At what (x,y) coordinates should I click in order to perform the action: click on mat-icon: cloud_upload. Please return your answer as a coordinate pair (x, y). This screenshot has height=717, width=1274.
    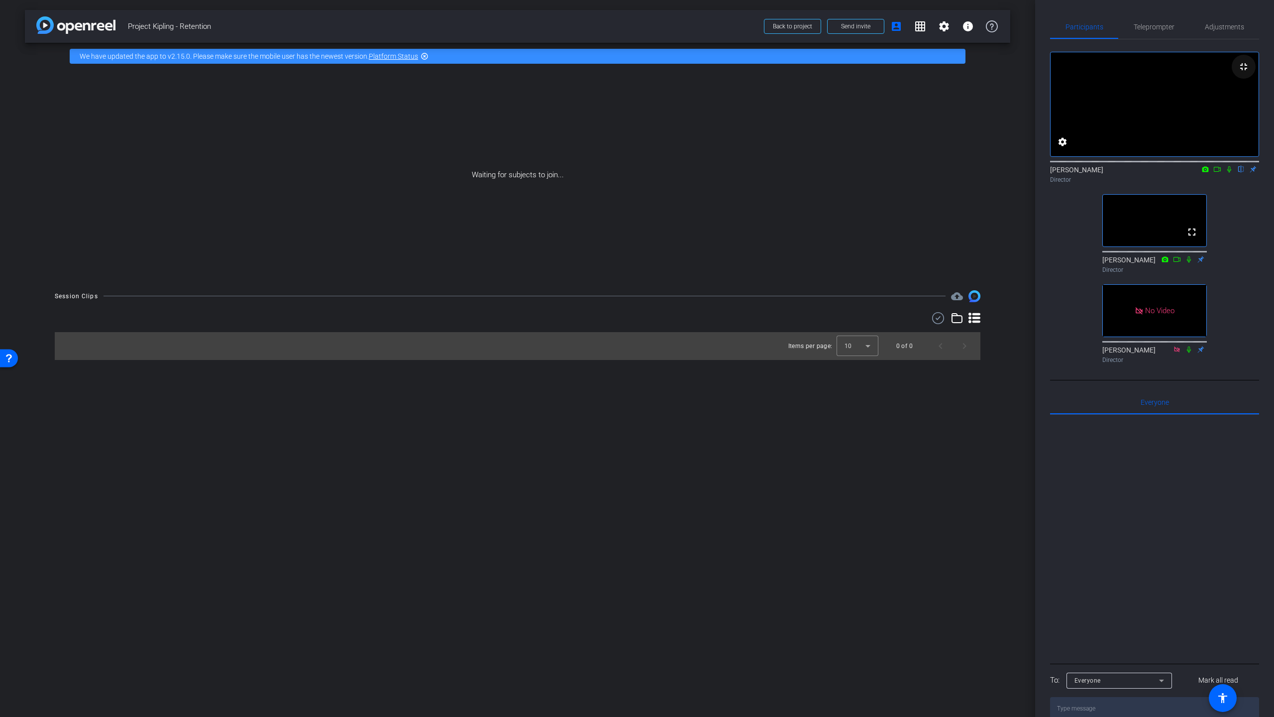
    Looking at the image, I should click on (957, 296).